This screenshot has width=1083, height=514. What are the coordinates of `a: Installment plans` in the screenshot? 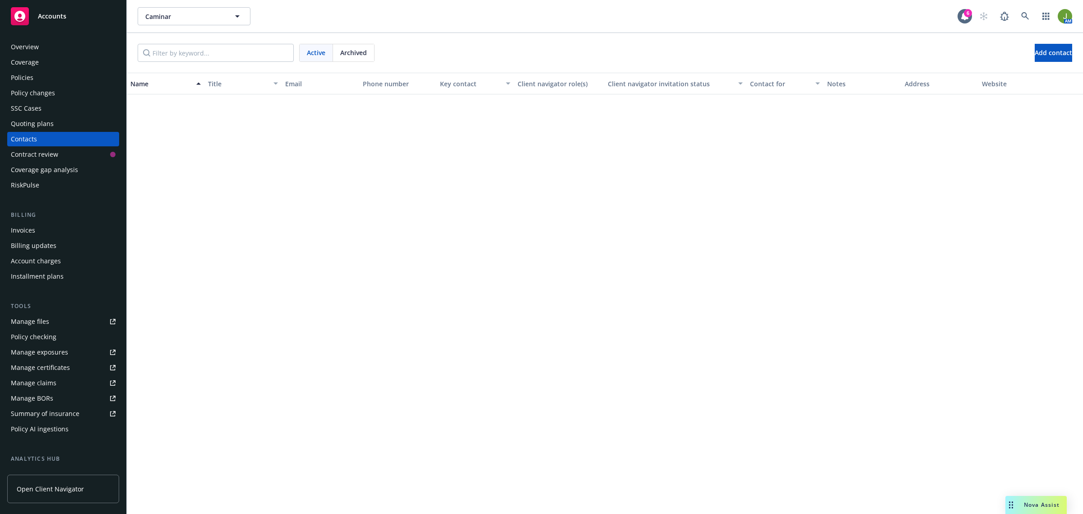 It's located at (63, 276).